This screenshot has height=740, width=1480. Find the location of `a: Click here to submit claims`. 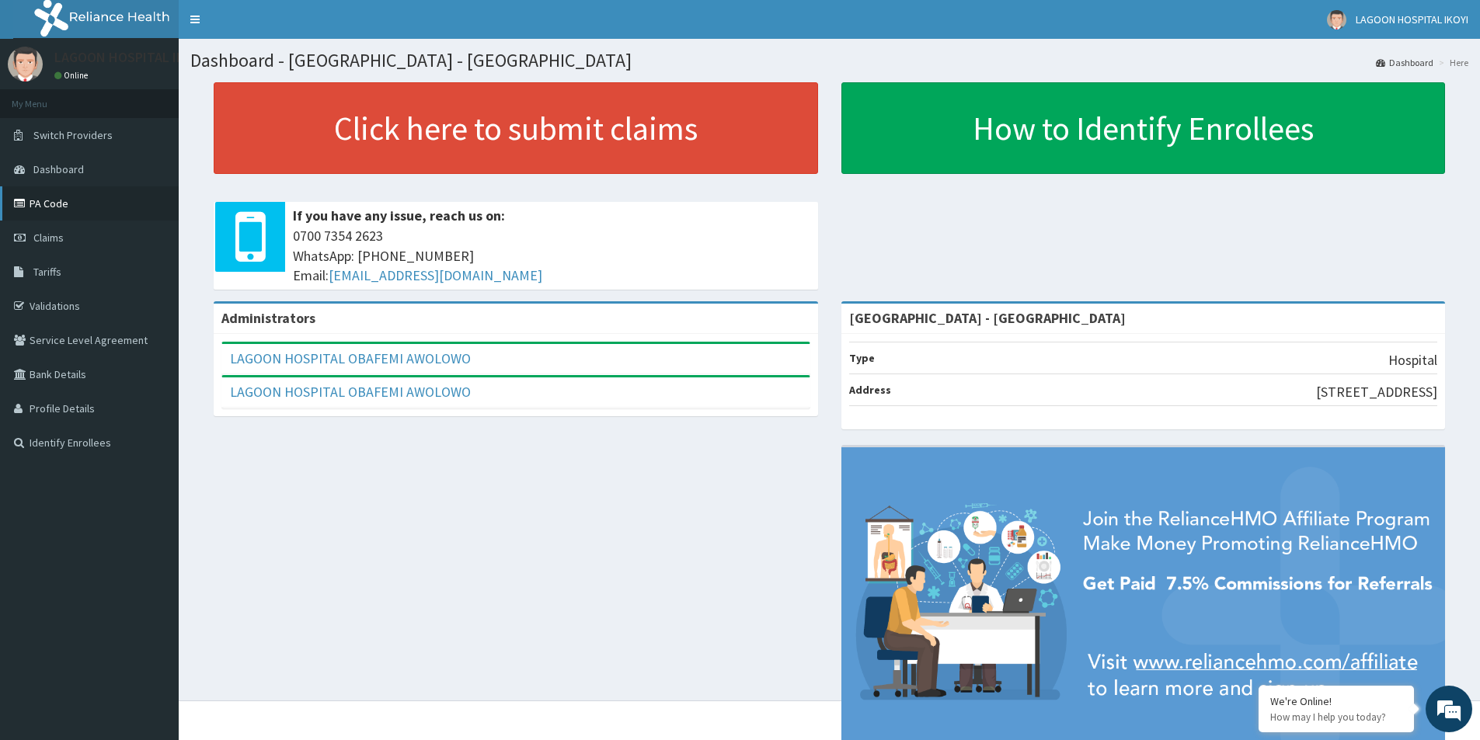

a: Click here to submit claims is located at coordinates (516, 128).